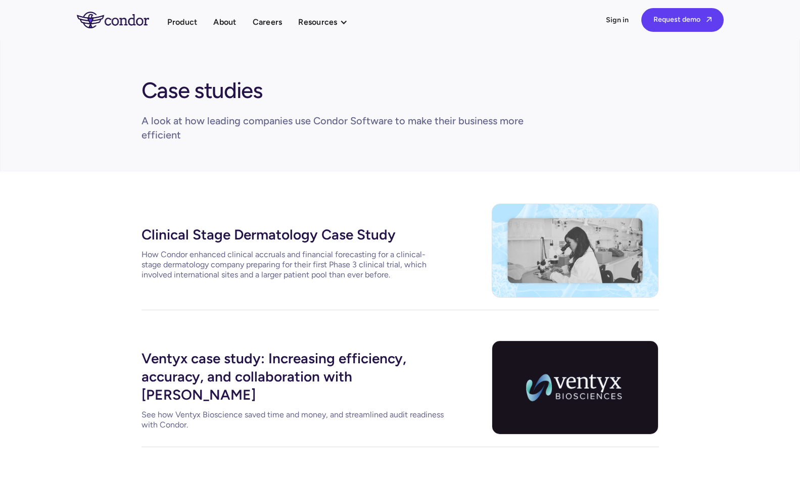  I want to click on a: home, so click(122, 20).